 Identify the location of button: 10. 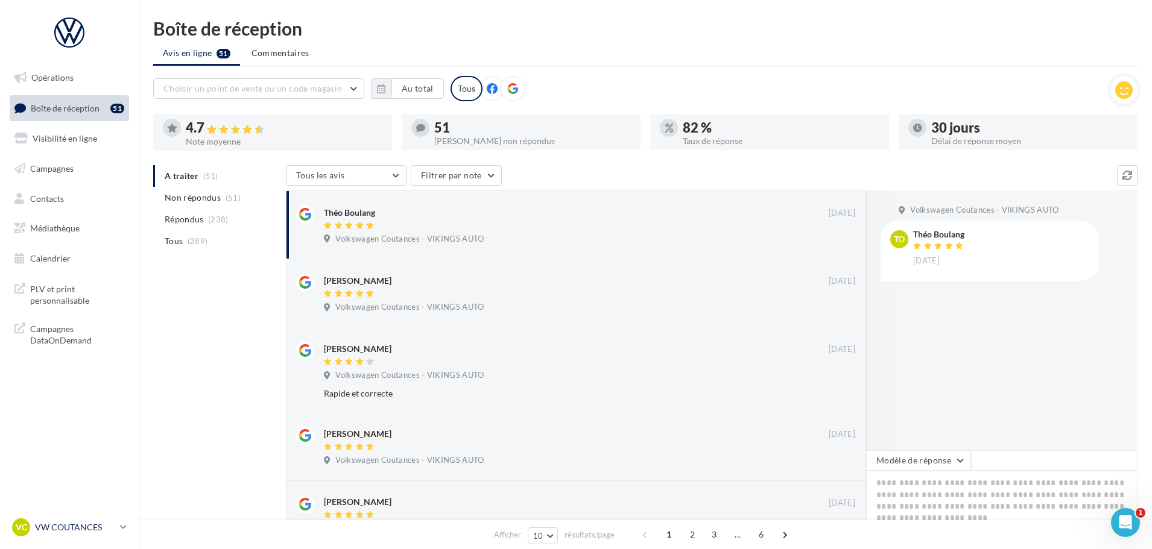
(543, 536).